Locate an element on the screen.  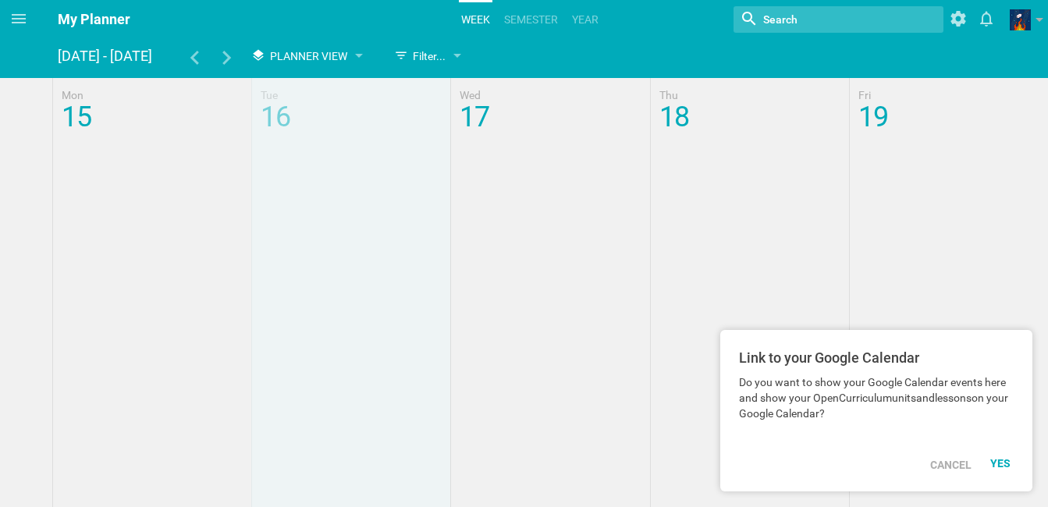
a: Semester is located at coordinates (531, 20).